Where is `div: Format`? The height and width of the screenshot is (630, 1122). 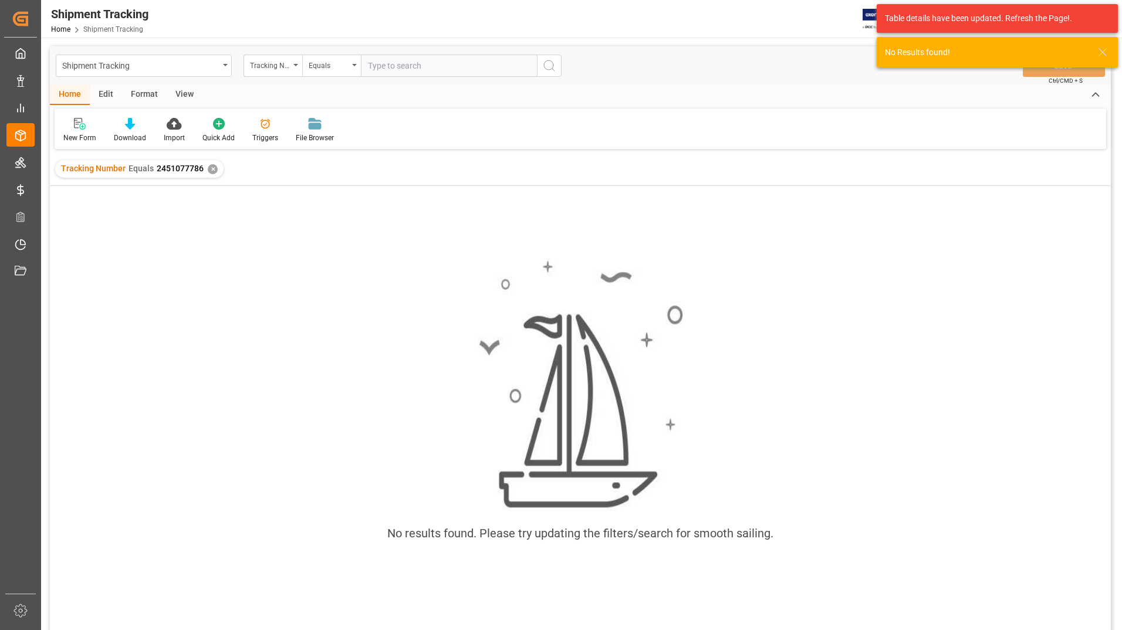
div: Format is located at coordinates (144, 95).